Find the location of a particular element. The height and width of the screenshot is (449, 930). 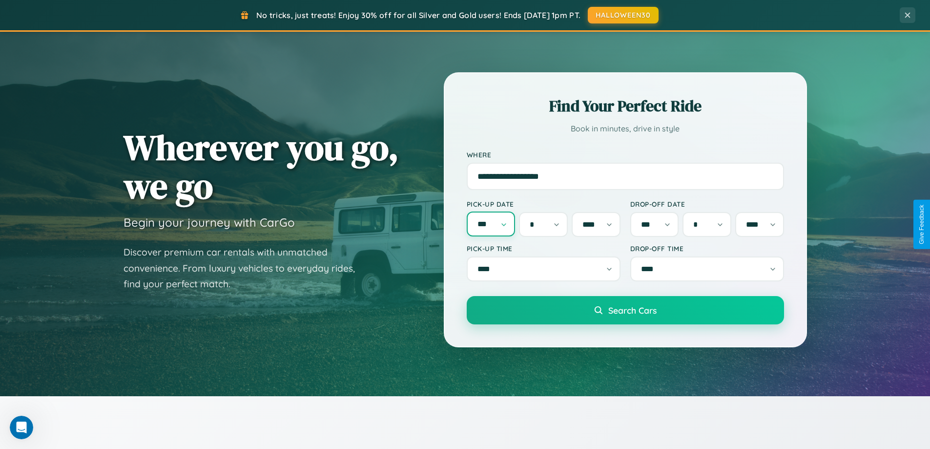

span: Search Cars is located at coordinates (632, 310).